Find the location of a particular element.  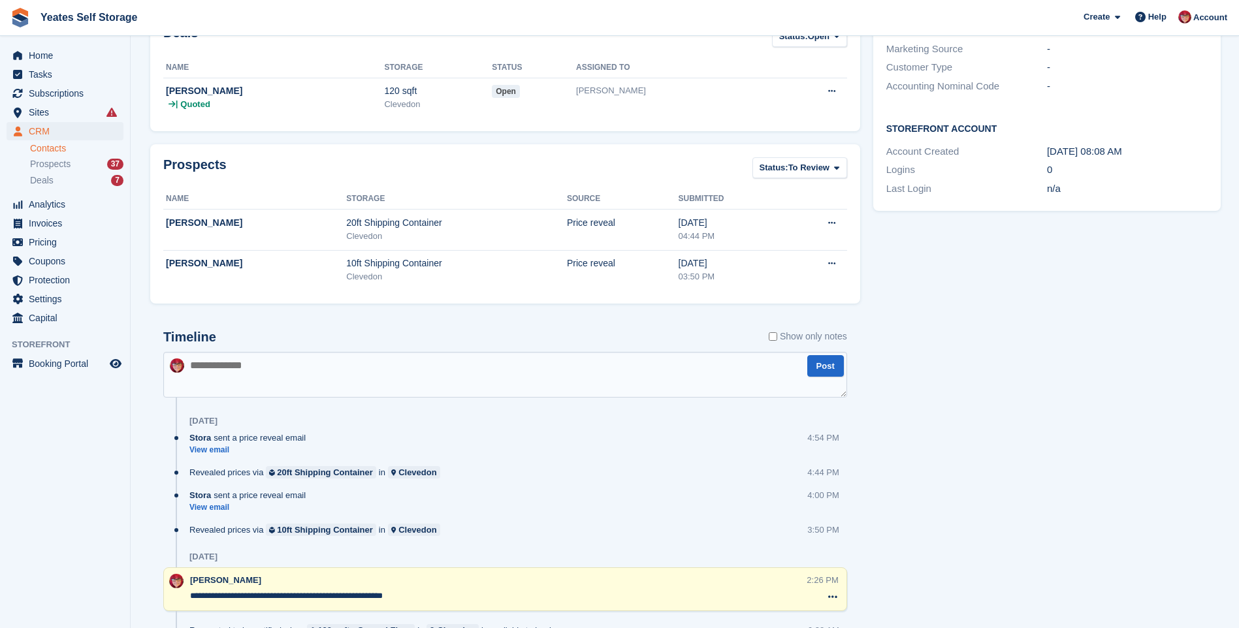

span: Storefront is located at coordinates (71, 345).